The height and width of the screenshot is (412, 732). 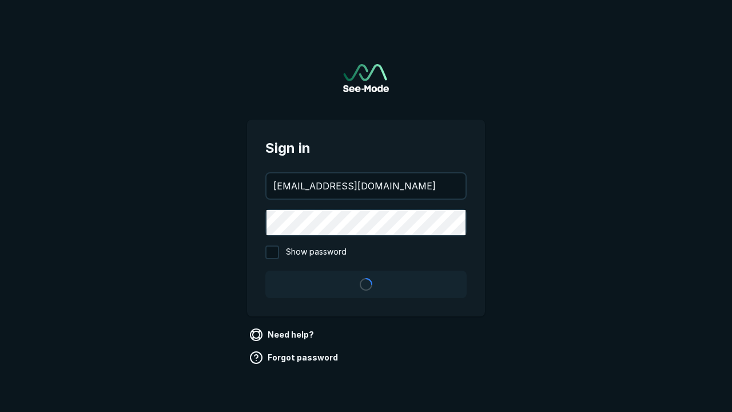 What do you see at coordinates (366, 148) in the screenshot?
I see `span: Sign in` at bounding box center [366, 148].